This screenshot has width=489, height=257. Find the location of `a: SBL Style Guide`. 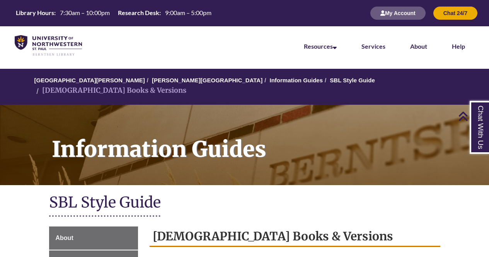

a: SBL Style Guide is located at coordinates (352, 80).